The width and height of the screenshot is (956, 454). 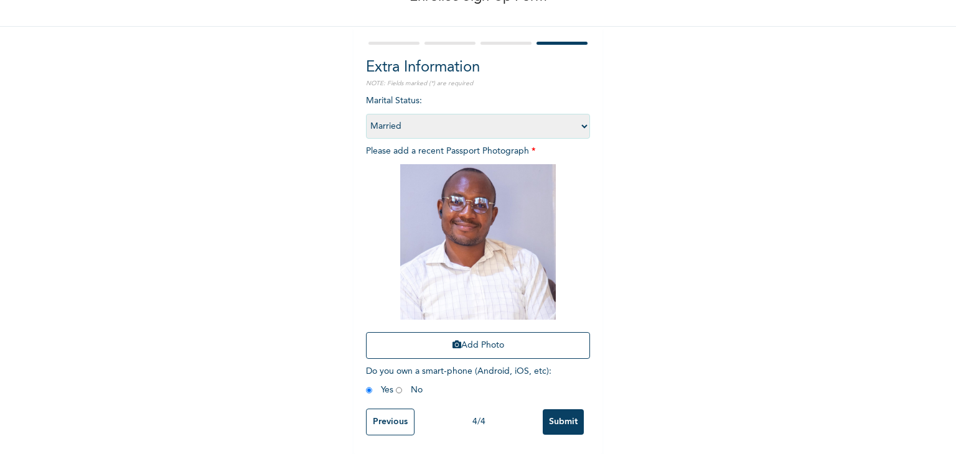 I want to click on div: 4 / 4, so click(x=479, y=422).